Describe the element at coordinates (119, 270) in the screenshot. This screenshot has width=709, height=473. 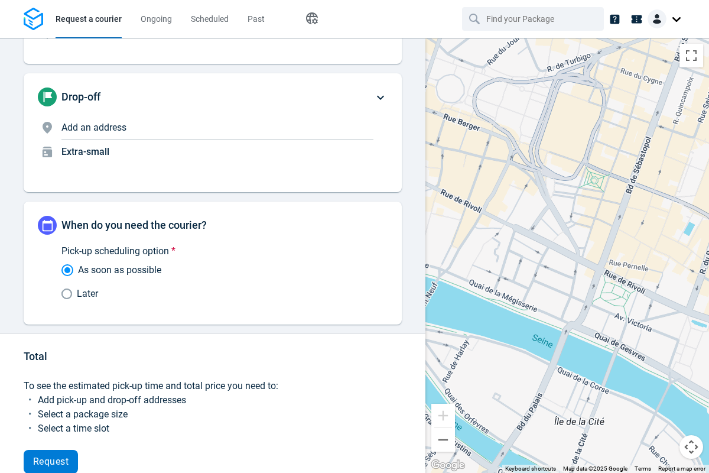
I see `span: As soon as possible` at that location.